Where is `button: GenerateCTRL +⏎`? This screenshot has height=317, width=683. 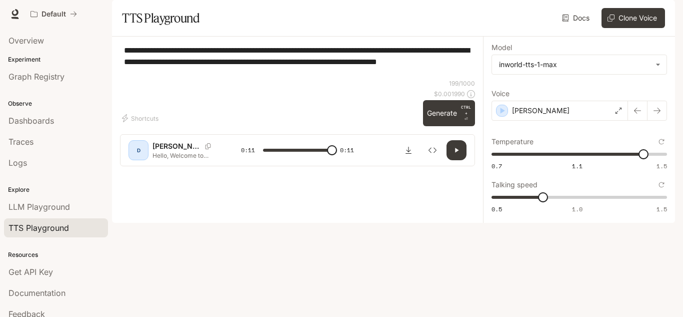 button: GenerateCTRL +⏎ is located at coordinates (449, 113).